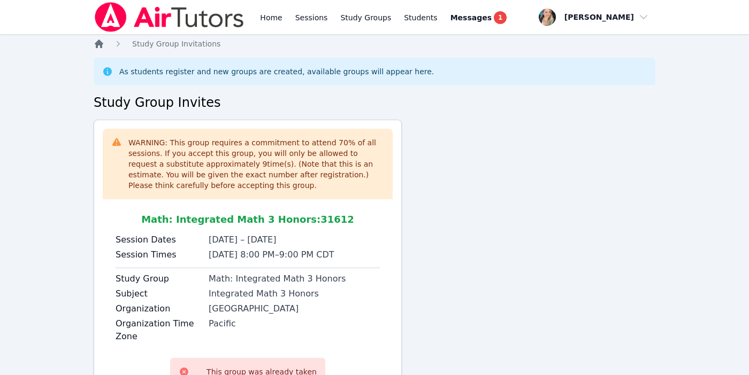 The image size is (749, 375). Describe the element at coordinates (500, 18) in the screenshot. I see `span: 1` at that location.